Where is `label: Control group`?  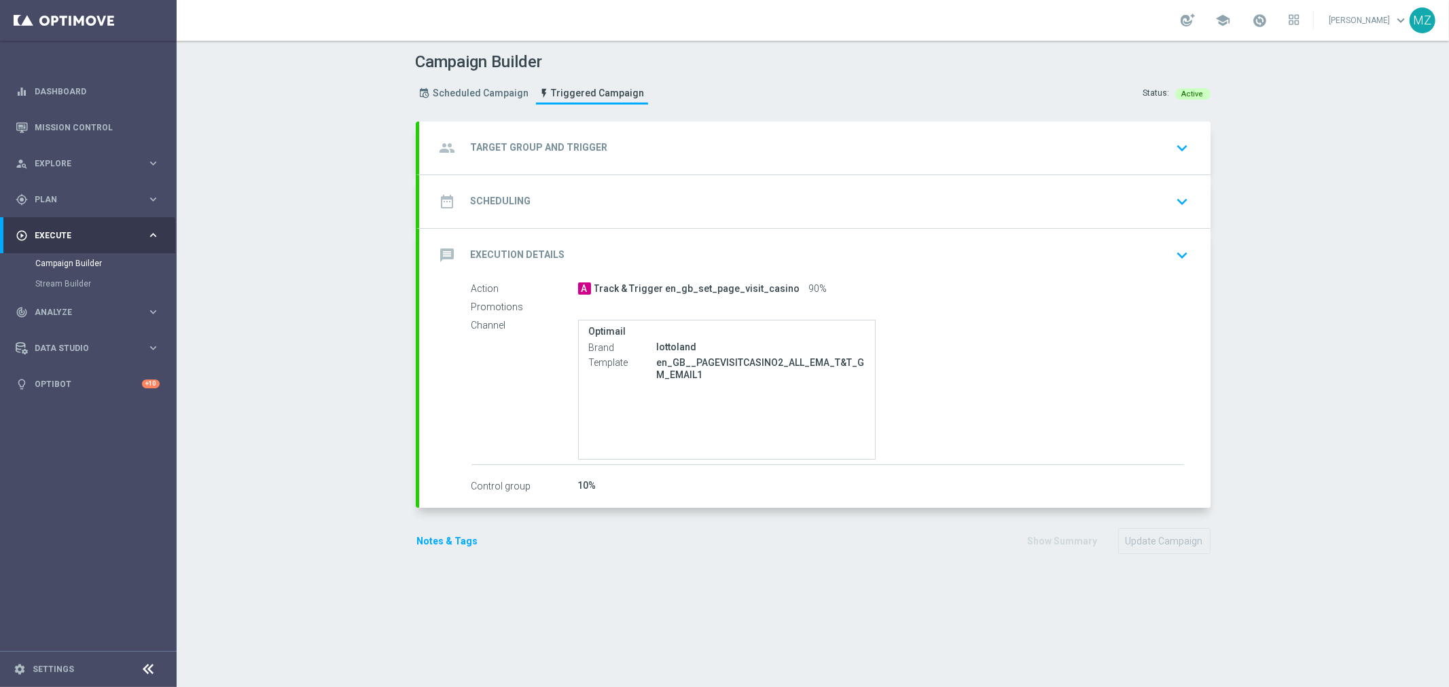
label: Control group is located at coordinates (524, 486).